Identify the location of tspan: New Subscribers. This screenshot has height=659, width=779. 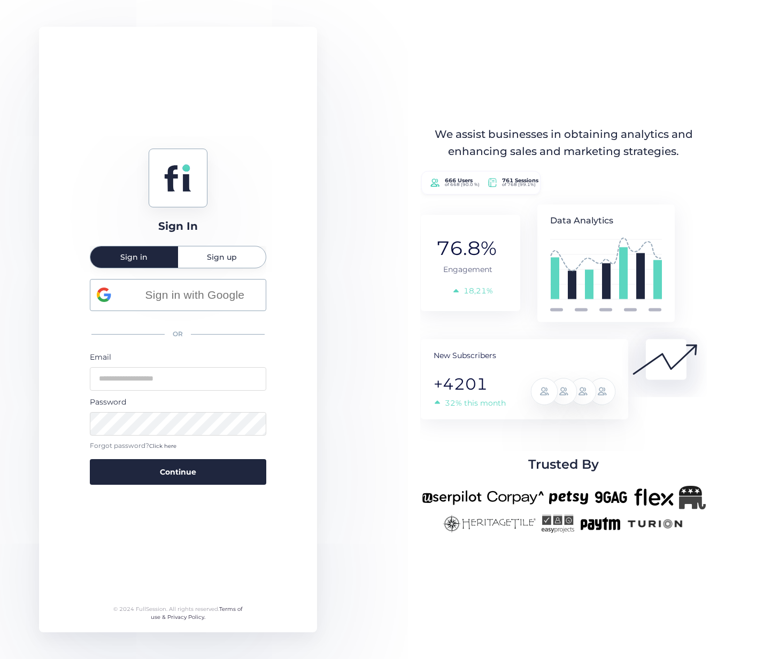
(464, 355).